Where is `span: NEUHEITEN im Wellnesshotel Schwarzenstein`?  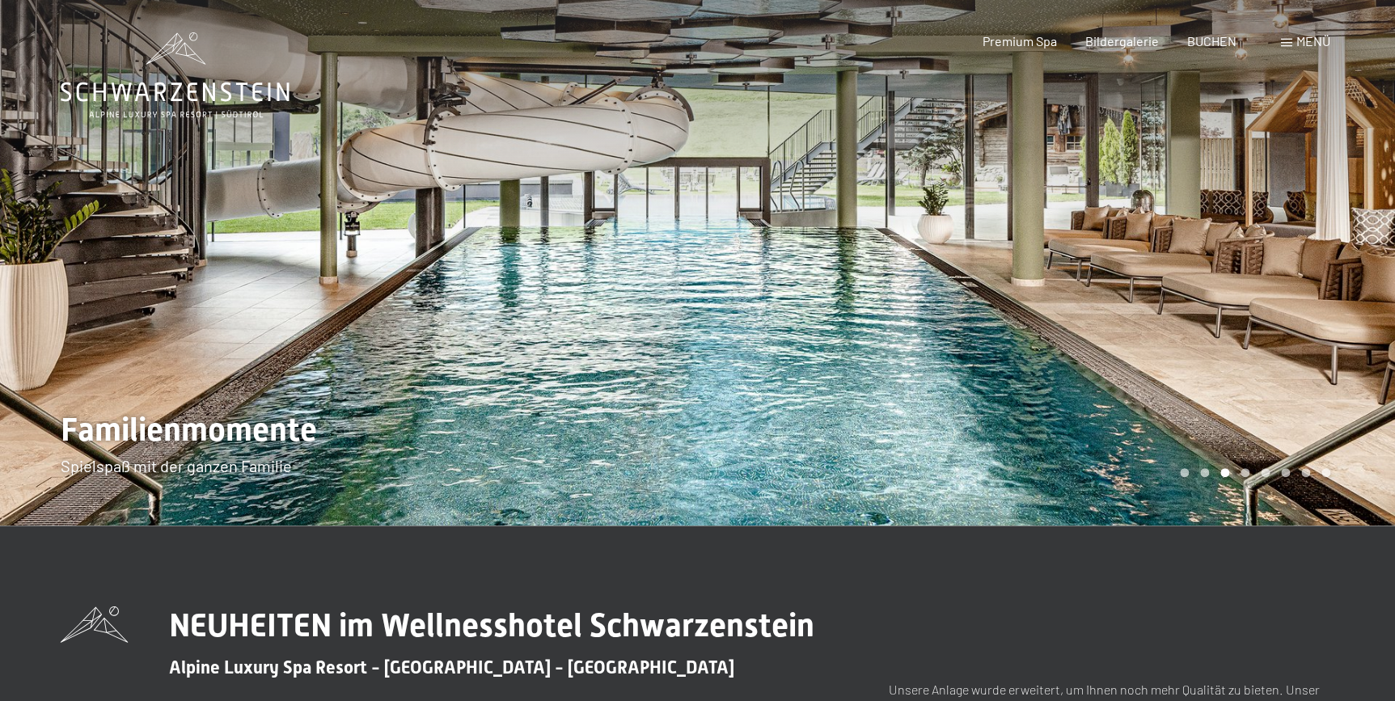
span: NEUHEITEN im Wellnesshotel Schwarzenstein is located at coordinates (492, 625).